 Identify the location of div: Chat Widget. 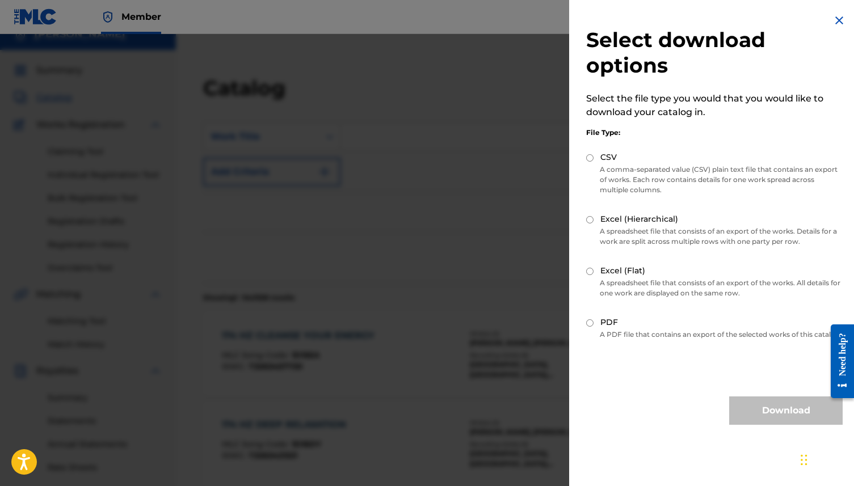
(826, 459).